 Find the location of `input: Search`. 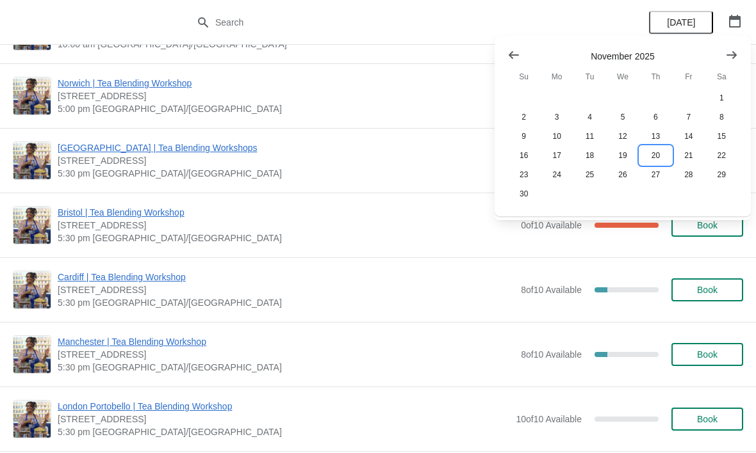

input: Search is located at coordinates (391, 22).